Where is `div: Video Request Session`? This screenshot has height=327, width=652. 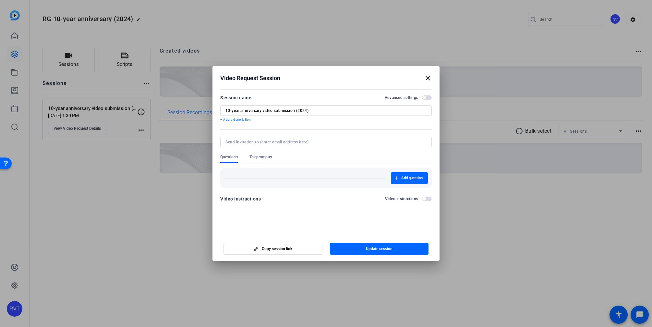 div: Video Request Session is located at coordinates (326, 78).